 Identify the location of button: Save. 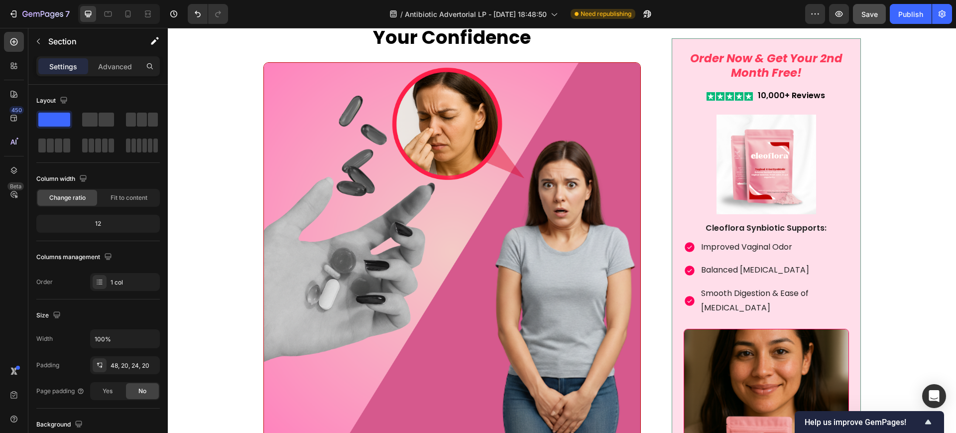
(869, 14).